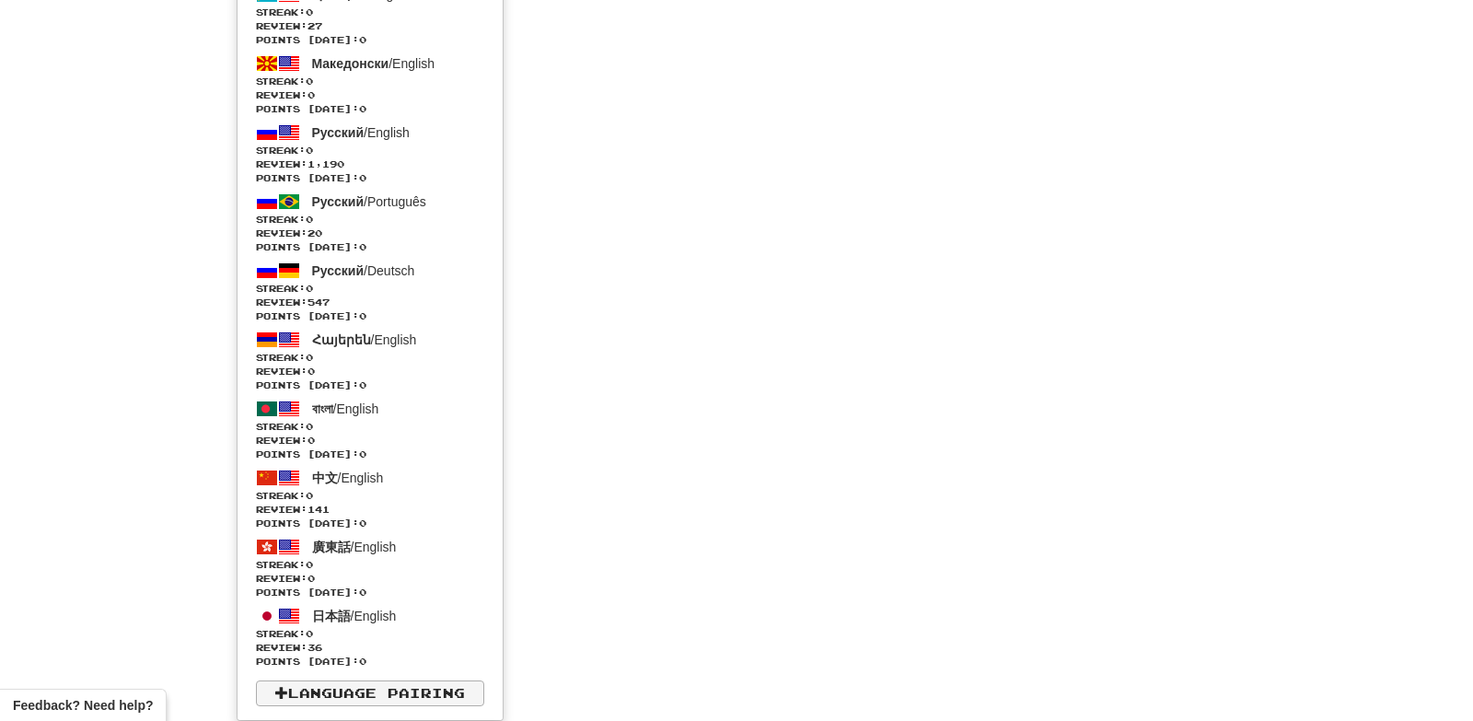 The image size is (1473, 721). What do you see at coordinates (370, 233) in the screenshot?
I see `span: Review: 20` at bounding box center [370, 233].